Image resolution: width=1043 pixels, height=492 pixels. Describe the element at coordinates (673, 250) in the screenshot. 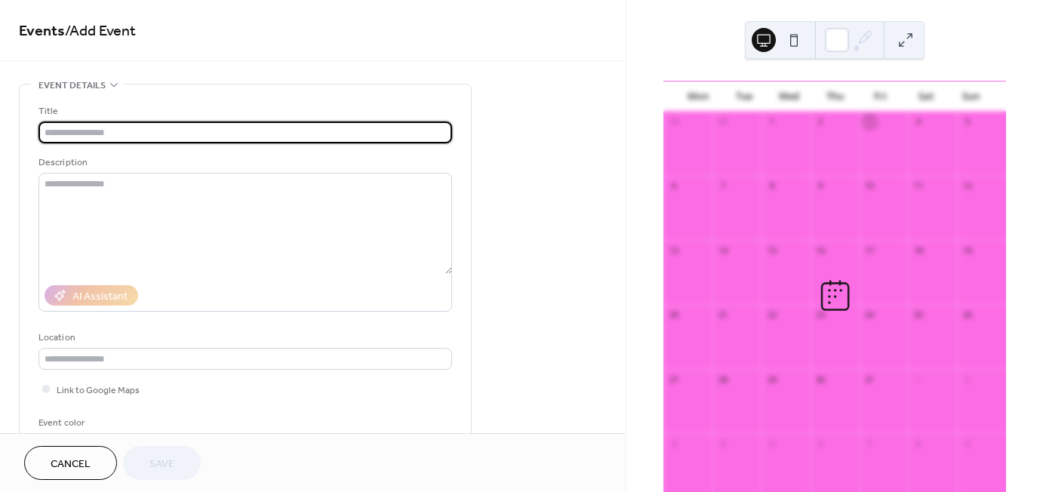

I see `div: 13` at that location.